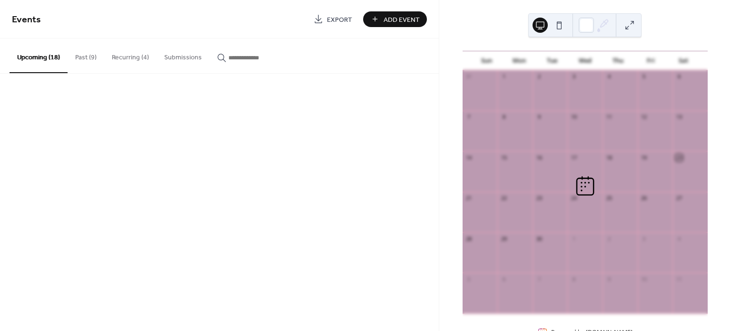 The height and width of the screenshot is (331, 731). What do you see at coordinates (552, 61) in the screenshot?
I see `div: Tue` at bounding box center [552, 61].